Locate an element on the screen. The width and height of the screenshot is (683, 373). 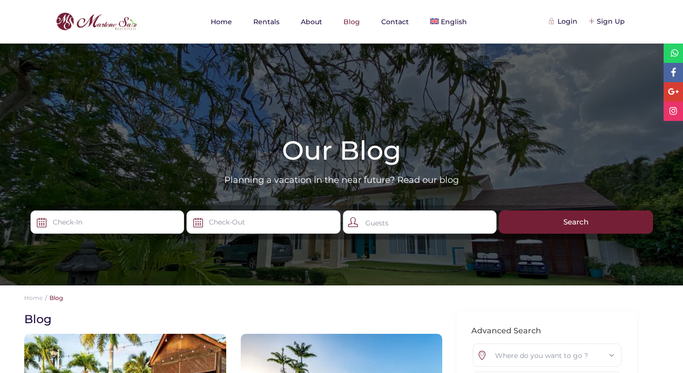
a: Home is located at coordinates (33, 298).